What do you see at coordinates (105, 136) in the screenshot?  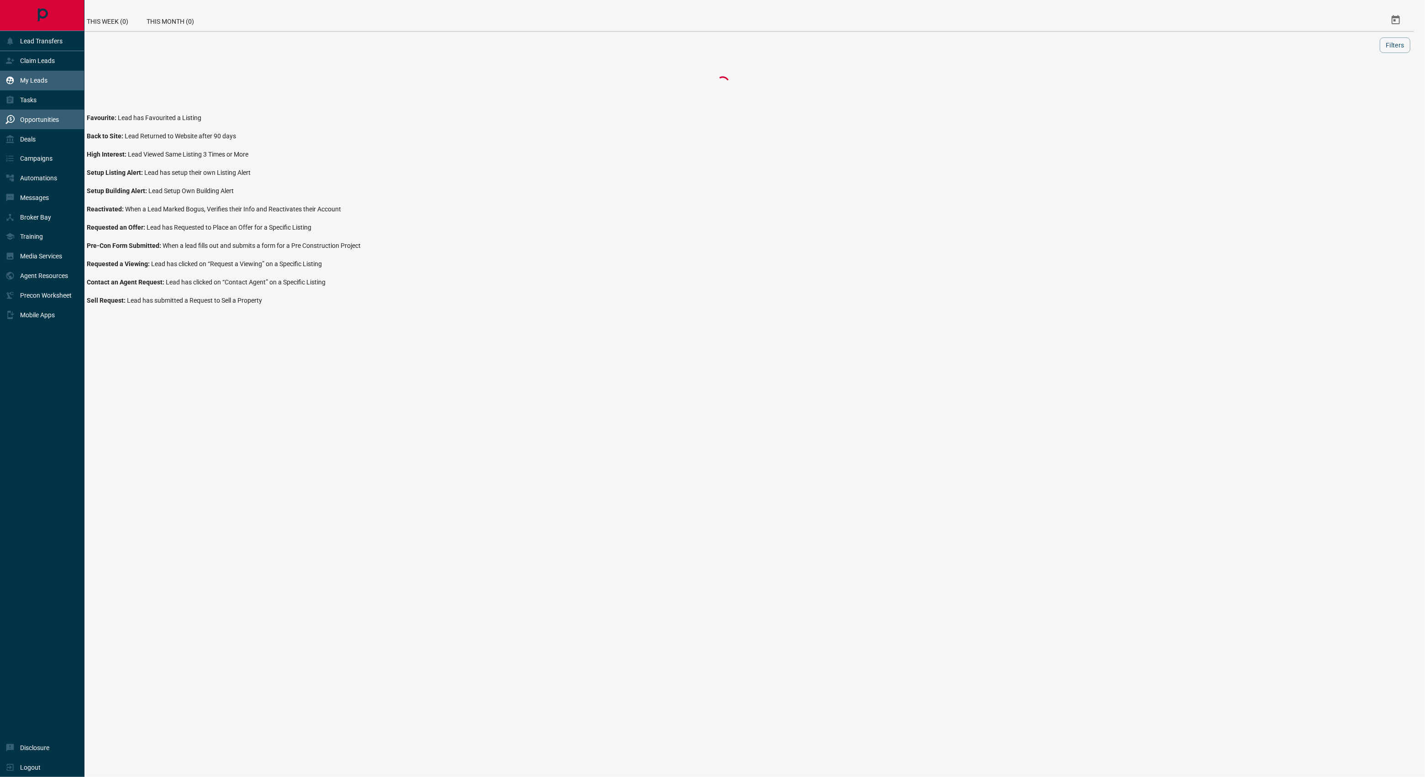 I see `span: Back to Site` at bounding box center [105, 136].